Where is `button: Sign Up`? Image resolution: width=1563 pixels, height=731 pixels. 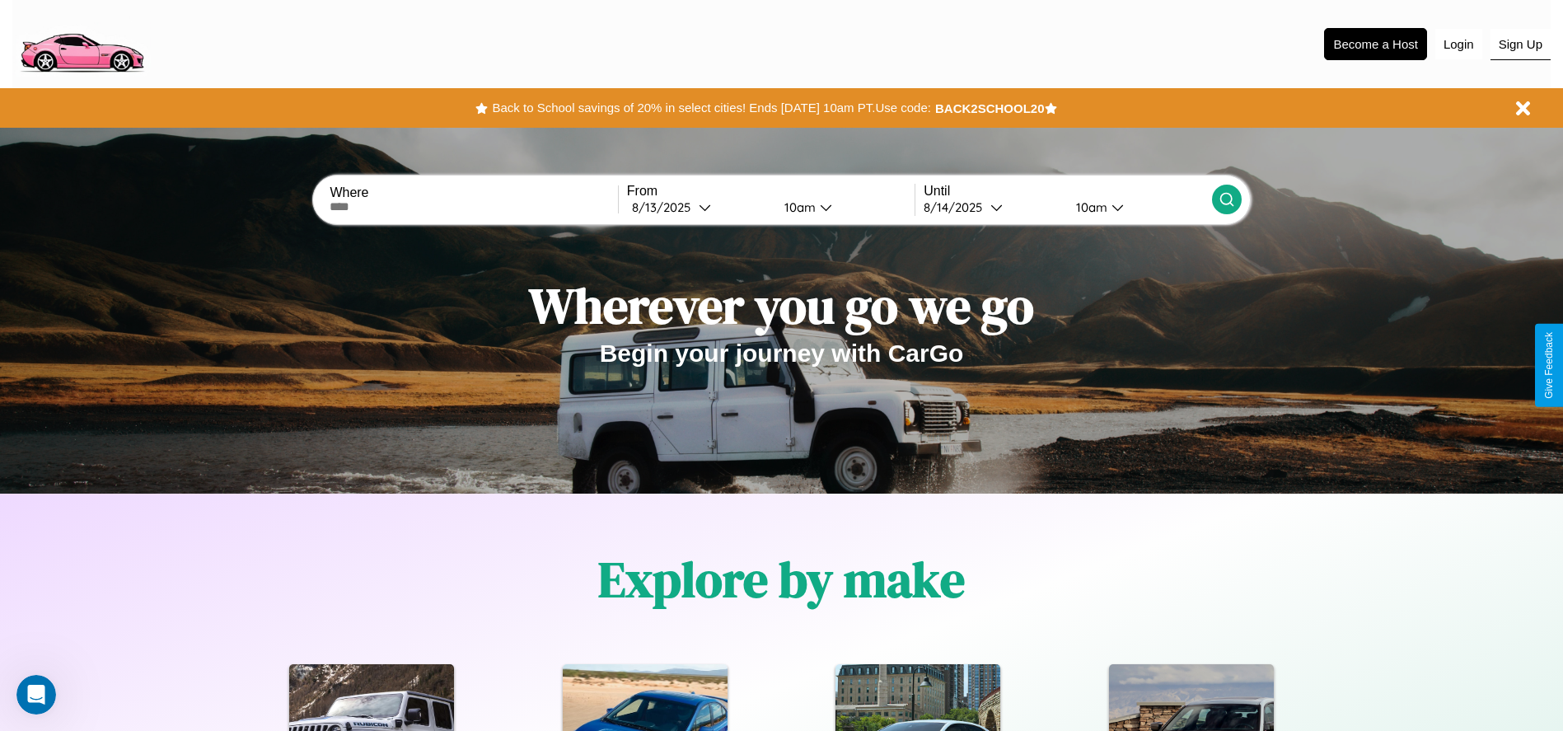
button: Sign Up is located at coordinates (1520, 44).